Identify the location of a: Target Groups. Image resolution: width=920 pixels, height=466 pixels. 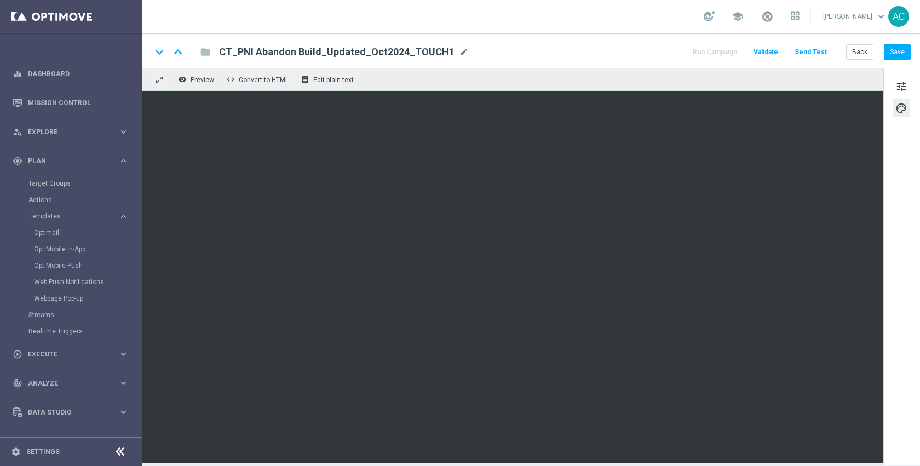
(71, 184).